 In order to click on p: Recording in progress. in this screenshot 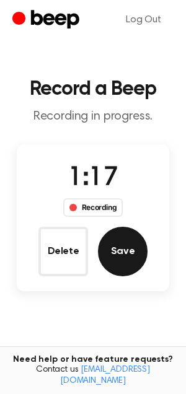, I will do `click(93, 117)`.